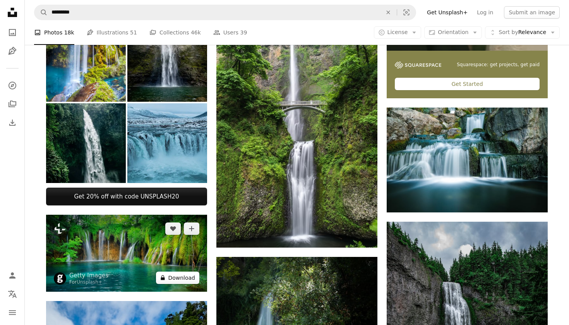 The image size is (569, 325). What do you see at coordinates (175, 33) in the screenshot?
I see `a: Collections 46k` at bounding box center [175, 33].